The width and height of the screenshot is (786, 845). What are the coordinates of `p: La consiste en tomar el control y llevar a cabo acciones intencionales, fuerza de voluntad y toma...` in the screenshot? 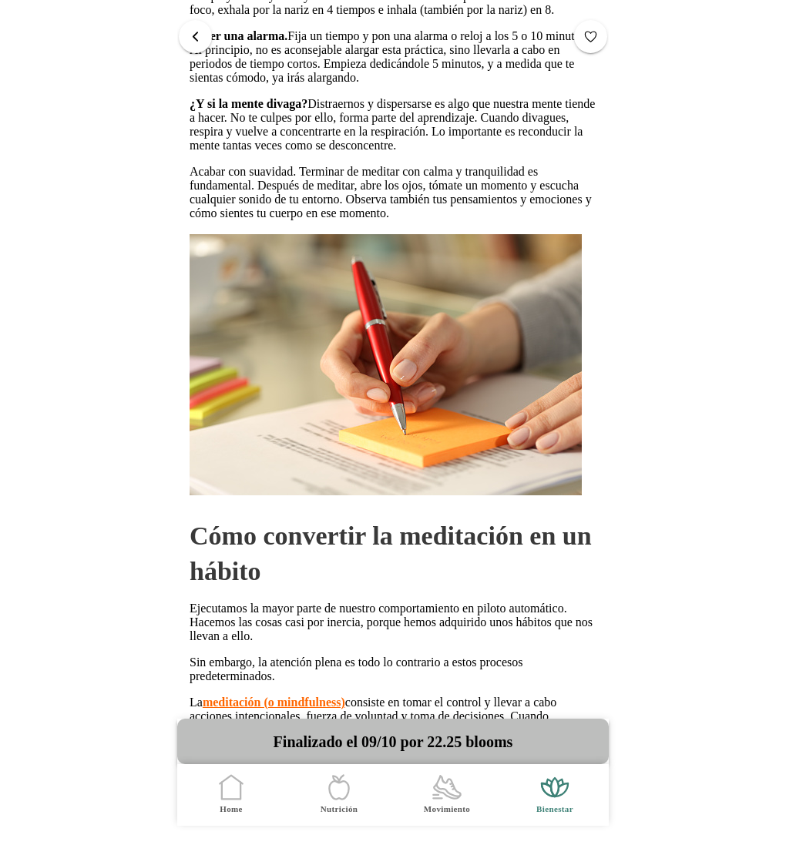 It's located at (393, 717).